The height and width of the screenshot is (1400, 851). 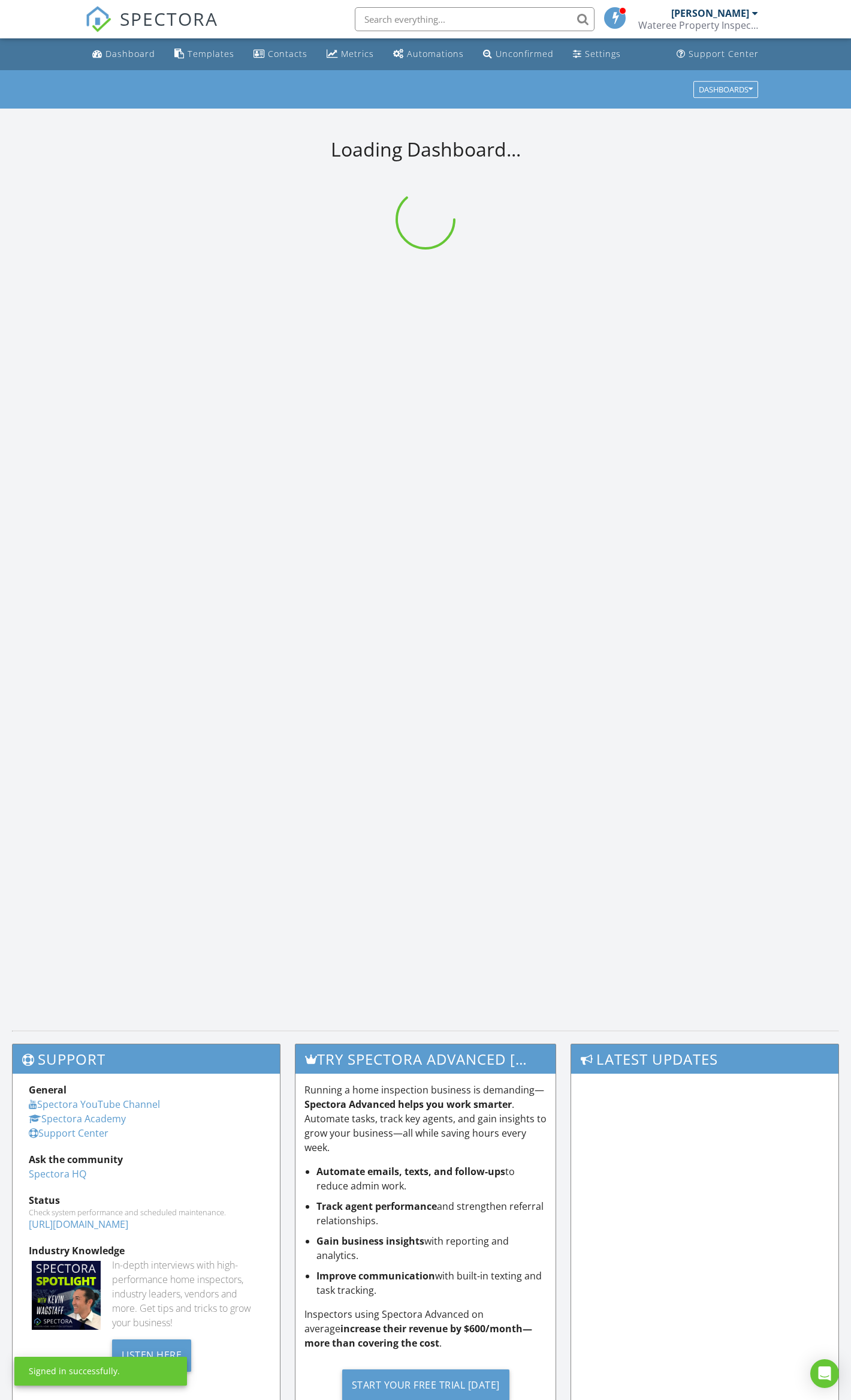 What do you see at coordinates (436, 53) in the screenshot?
I see `div: Automations` at bounding box center [436, 53].